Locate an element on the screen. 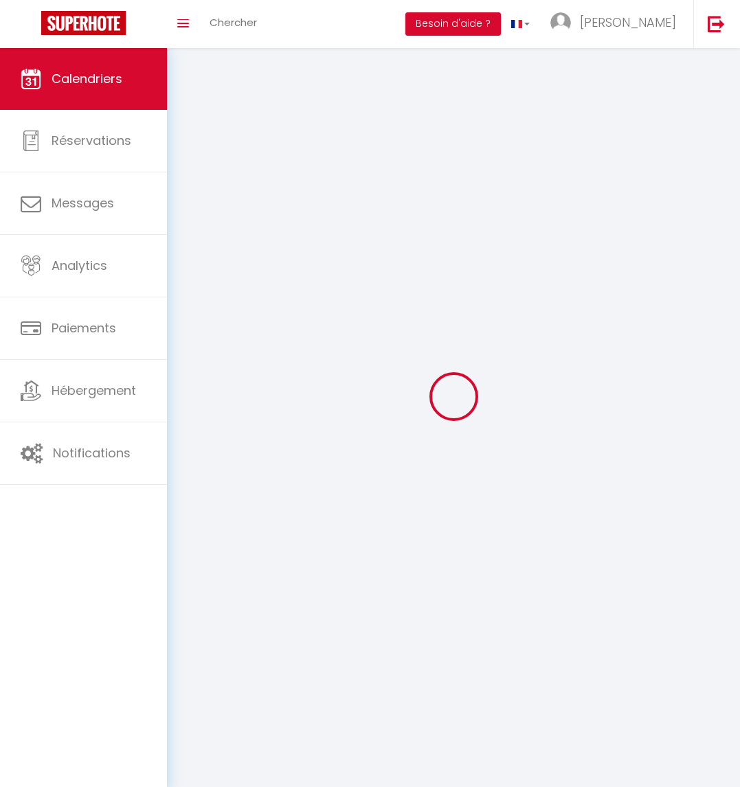 This screenshot has width=740, height=787. span: Analytics is located at coordinates (79, 265).